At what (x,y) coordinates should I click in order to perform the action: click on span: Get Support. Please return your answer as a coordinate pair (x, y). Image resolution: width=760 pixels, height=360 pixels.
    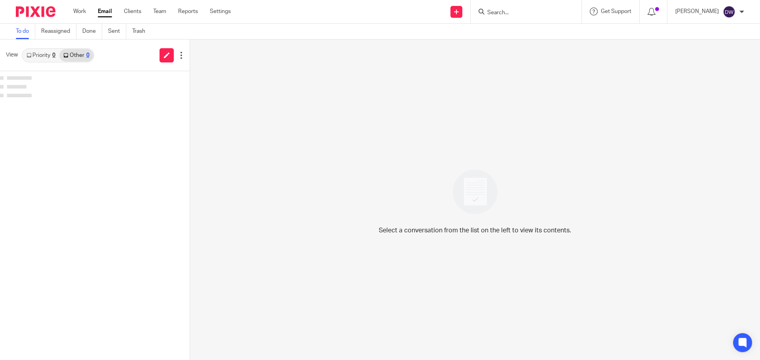
    Looking at the image, I should click on (616, 11).